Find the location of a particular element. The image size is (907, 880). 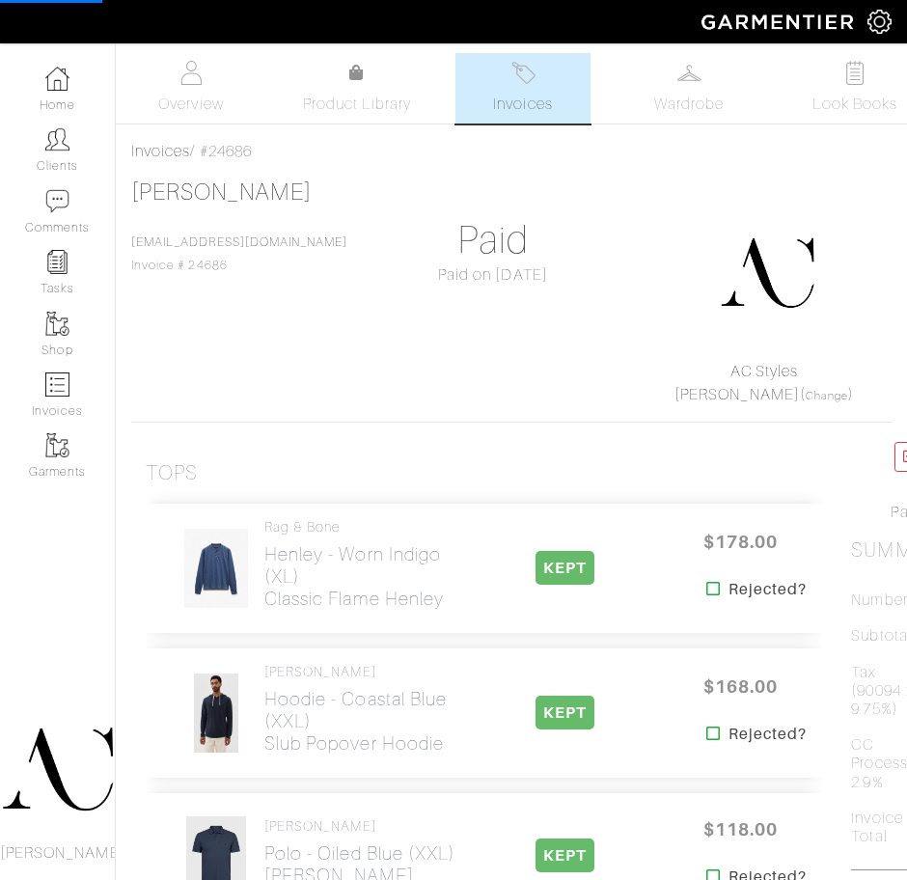

img: orders-icon-0abe47150d42831381b5fb84f609e132dff9fe21cb692f30cb5eec754e2cba89.png is located at coordinates (57, 384).